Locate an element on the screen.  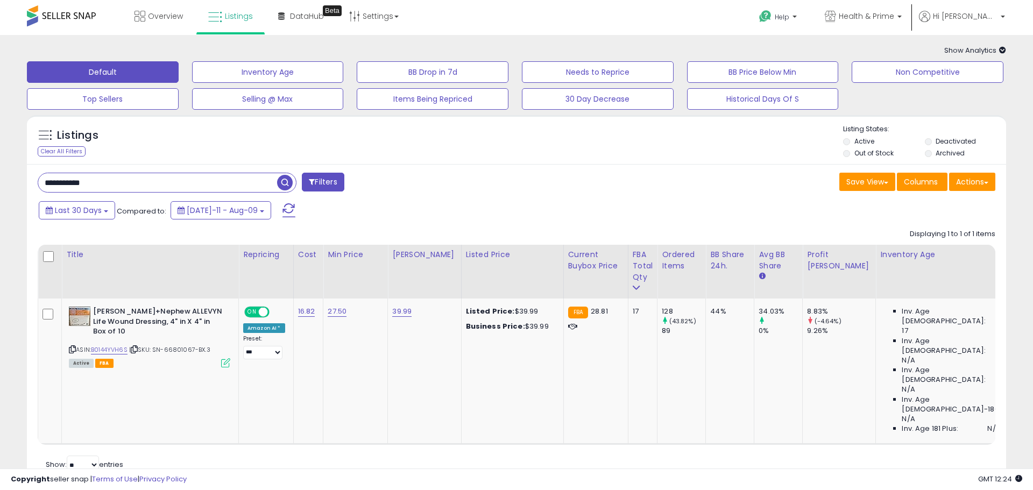
button: 30 Day Decrease is located at coordinates (598, 99).